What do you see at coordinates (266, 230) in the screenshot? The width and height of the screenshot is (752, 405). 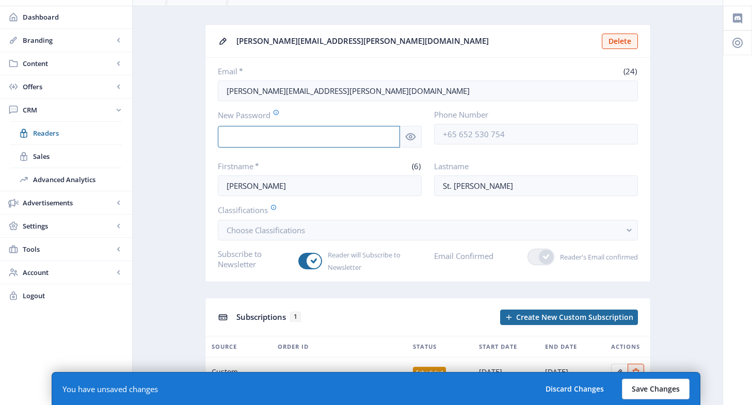 I see `span: Choose Classifications` at bounding box center [266, 230].